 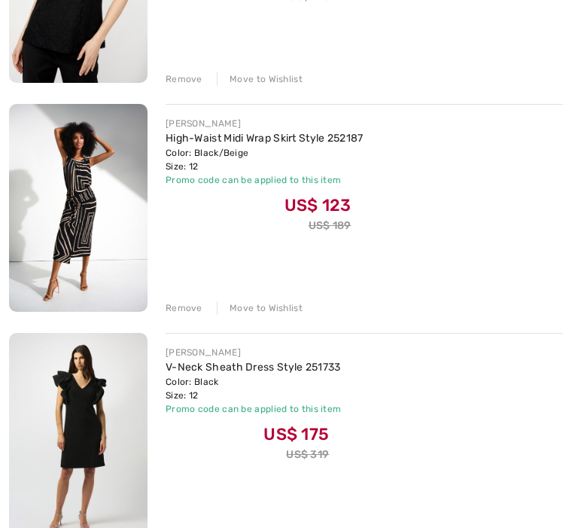 I want to click on img: High-Waist Midi Wrap Skirt Style 252187, so click(x=78, y=208).